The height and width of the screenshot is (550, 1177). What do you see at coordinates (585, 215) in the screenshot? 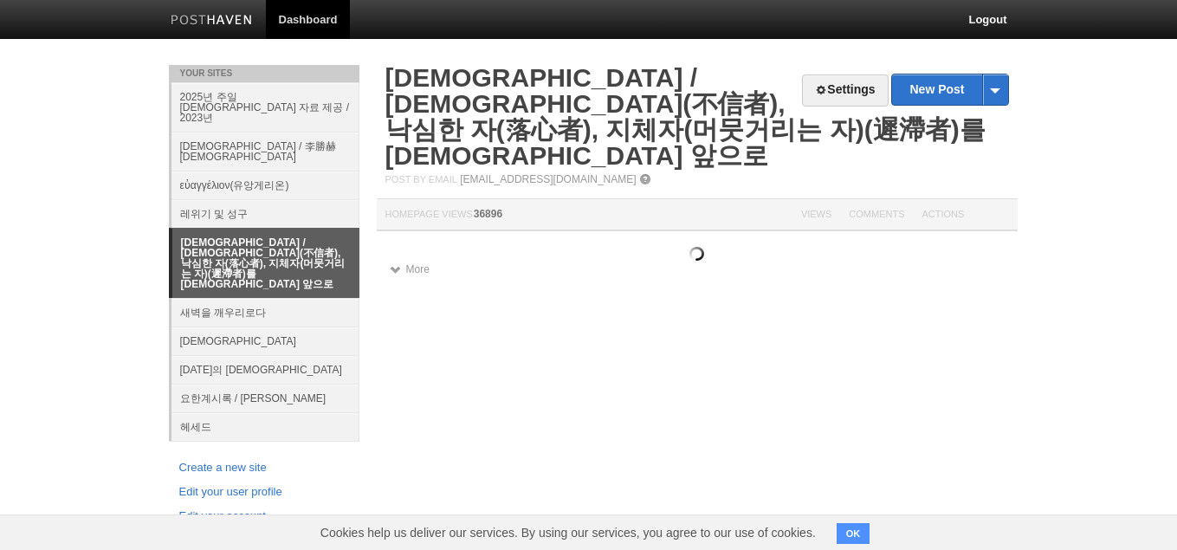
I see `th: Homepage Views` at bounding box center [585, 215].